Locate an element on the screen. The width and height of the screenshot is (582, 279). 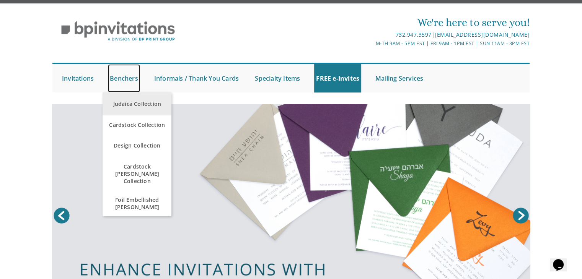
a: Mailing Services is located at coordinates (399, 78).